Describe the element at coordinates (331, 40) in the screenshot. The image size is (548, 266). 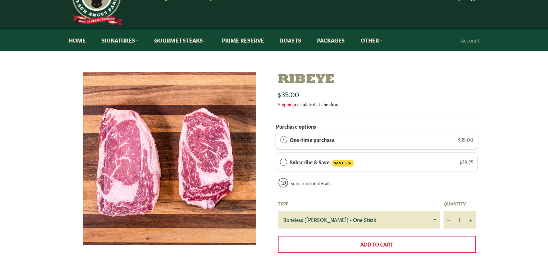
I see `a: Packages` at that location.